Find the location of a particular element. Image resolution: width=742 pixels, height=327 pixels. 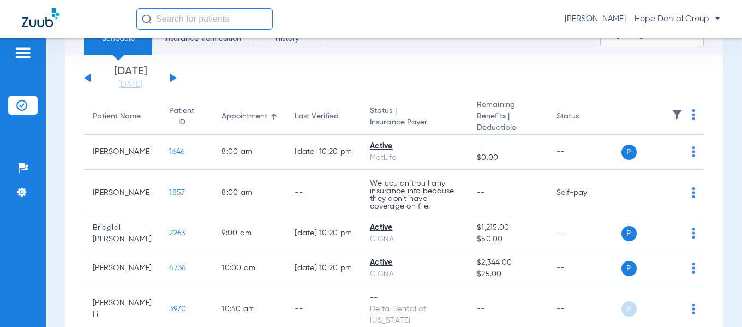

span: $1,215.00 is located at coordinates (507, 227).